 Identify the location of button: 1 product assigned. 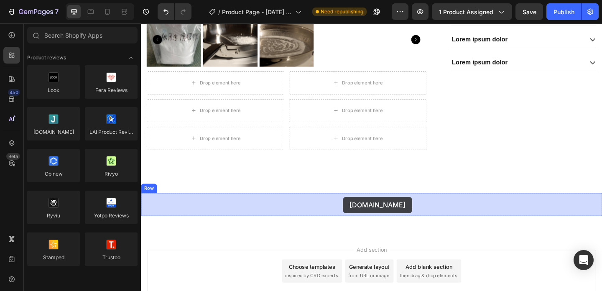
(472, 12).